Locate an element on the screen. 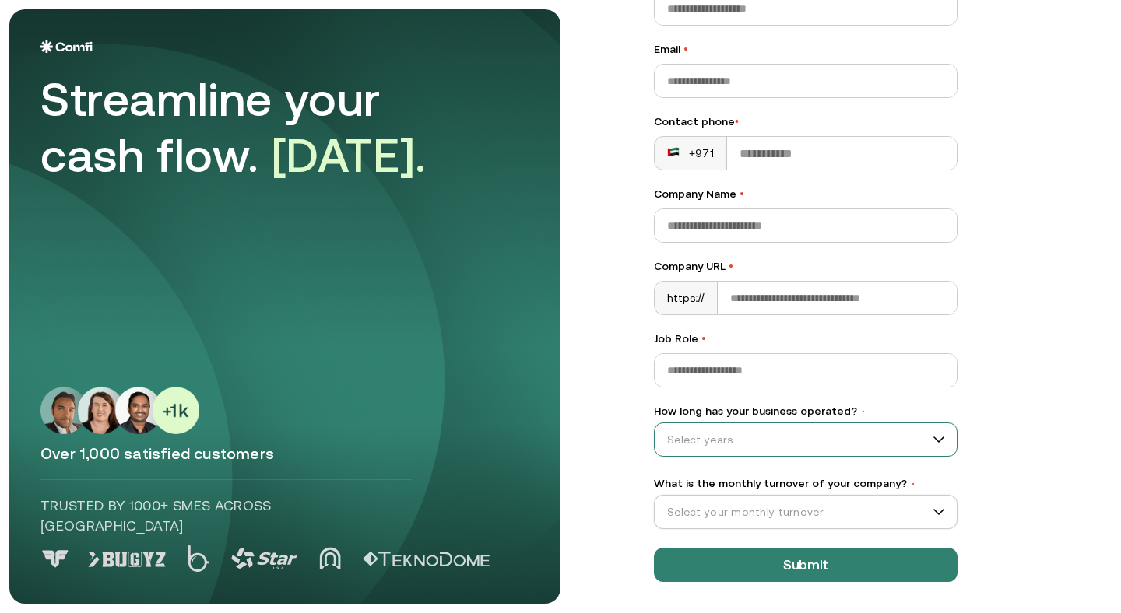 Image resolution: width=1121 pixels, height=613 pixels. button: Submit is located at coordinates (805, 565).